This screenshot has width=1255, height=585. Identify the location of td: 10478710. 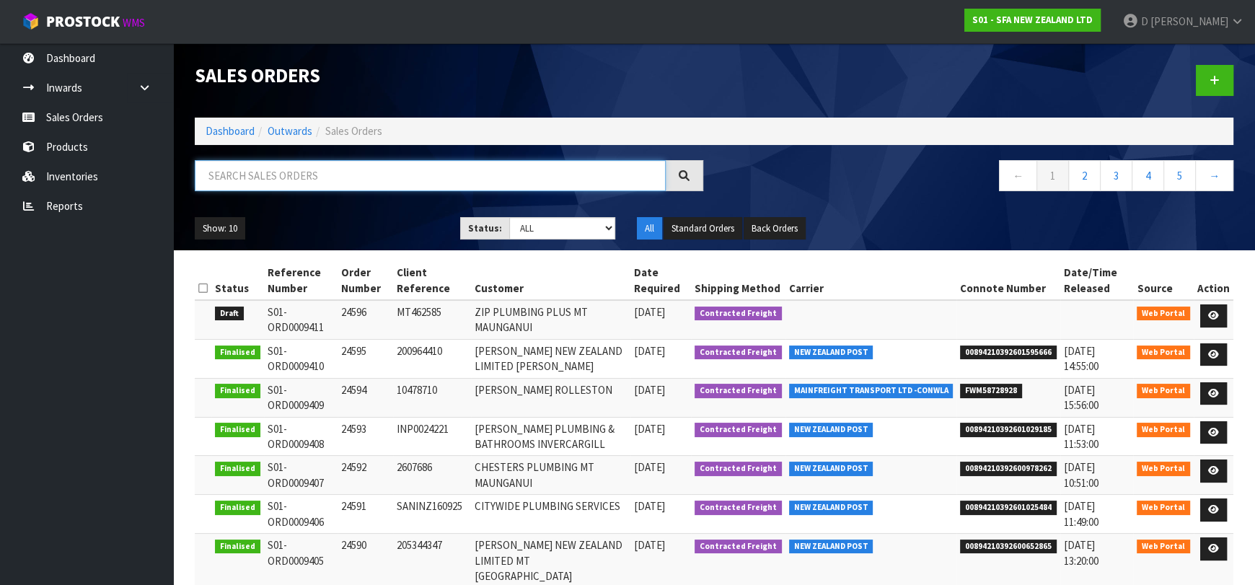
(432, 397).